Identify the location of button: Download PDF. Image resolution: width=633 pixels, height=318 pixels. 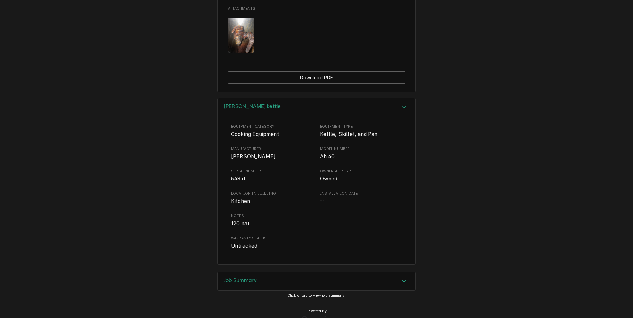
(316, 77).